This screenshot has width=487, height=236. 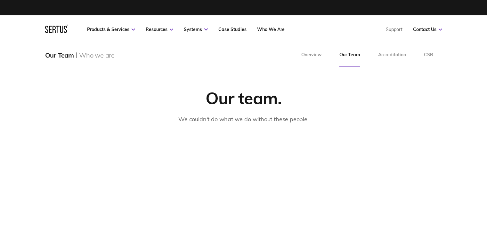 I want to click on p: We couldn't do what we do without these people., so click(x=243, y=119).